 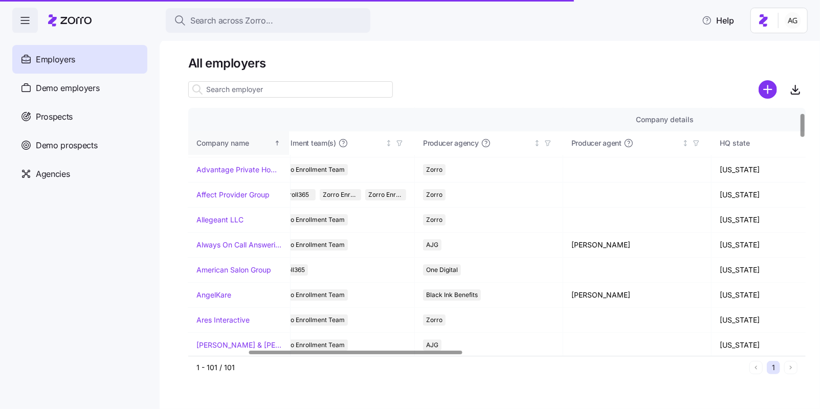 What do you see at coordinates (80, 88) in the screenshot?
I see `a: Demo employers` at bounding box center [80, 88].